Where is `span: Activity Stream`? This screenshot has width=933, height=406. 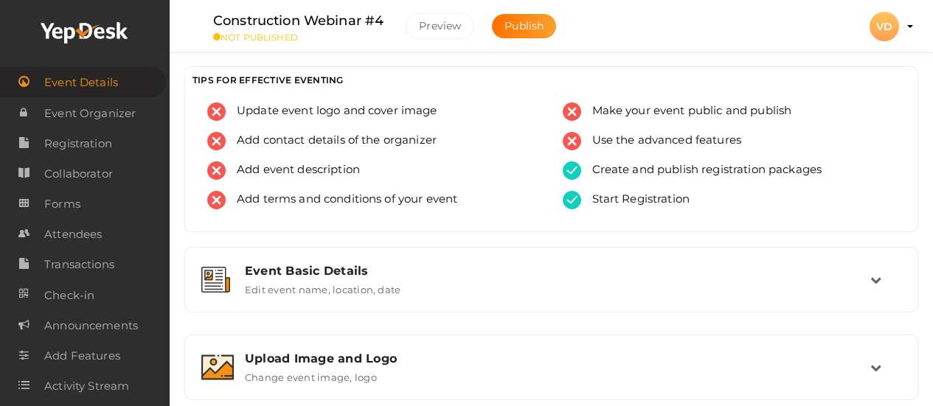
span: Activity Stream is located at coordinates (86, 386).